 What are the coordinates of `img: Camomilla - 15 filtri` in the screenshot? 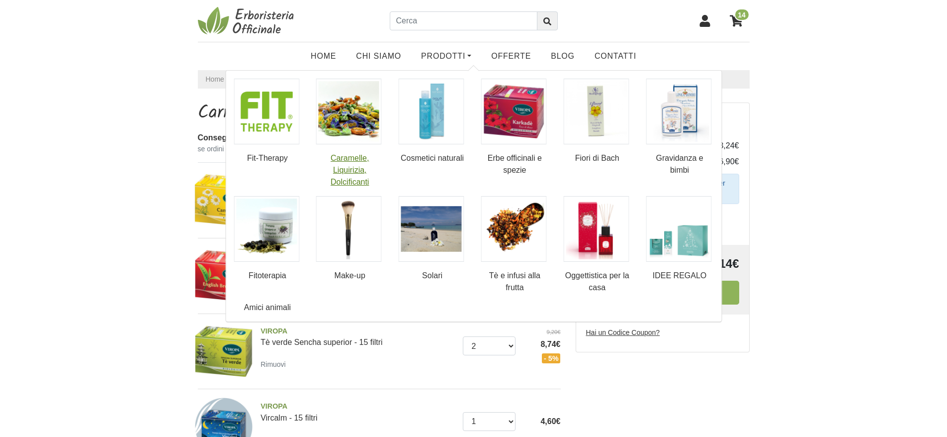 It's located at (224, 200).